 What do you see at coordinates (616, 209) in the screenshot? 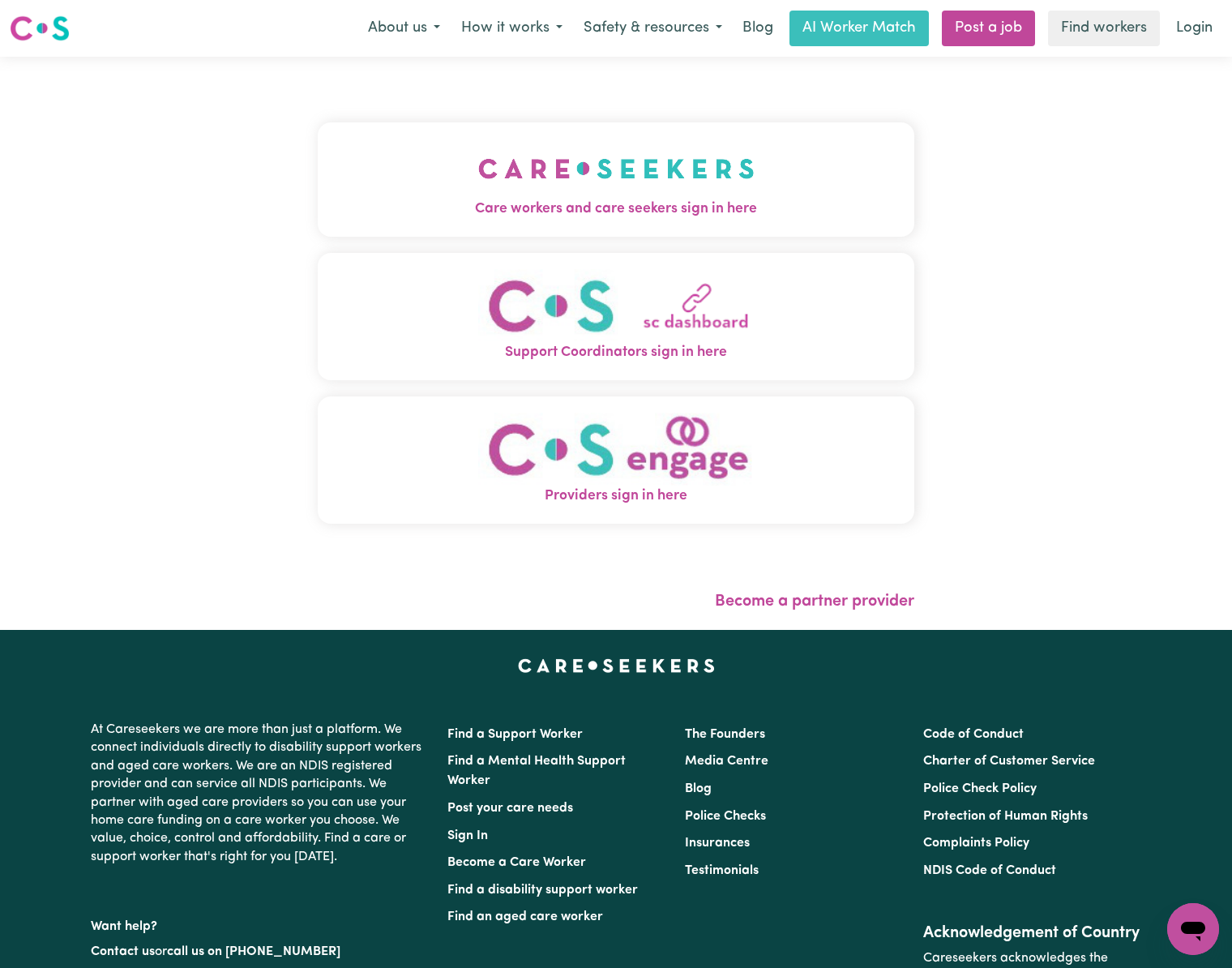
I see `span: Care workers and care seekers sign in here` at bounding box center [616, 209].